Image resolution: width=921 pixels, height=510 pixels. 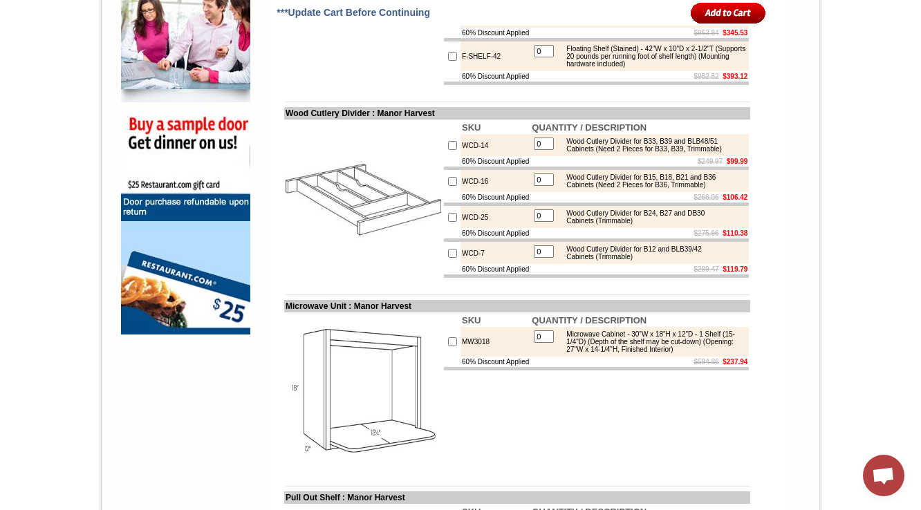 What do you see at coordinates (495, 181) in the screenshot?
I see `td: WCD-16` at bounding box center [495, 181].